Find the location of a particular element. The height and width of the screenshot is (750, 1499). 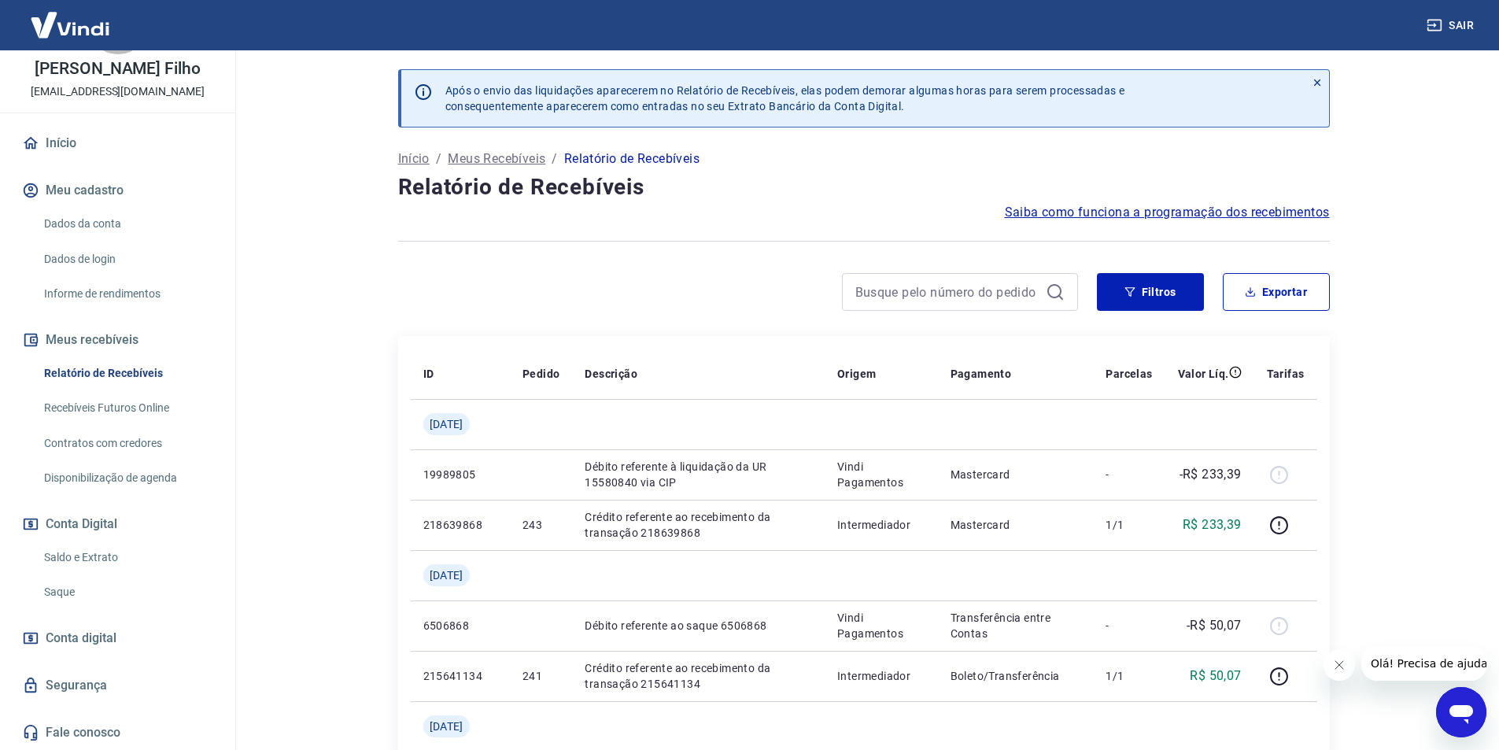

p: Meus Recebíveis is located at coordinates (496, 159).